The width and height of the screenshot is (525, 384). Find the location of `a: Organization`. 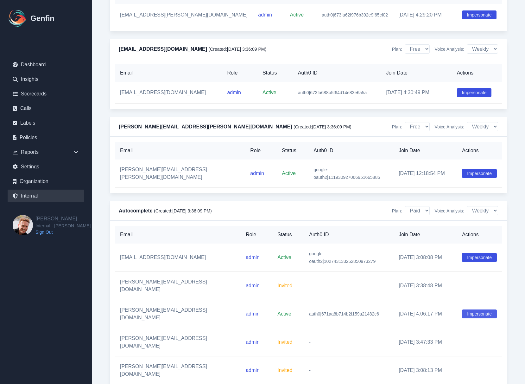

a: Organization is located at coordinates (46, 181).